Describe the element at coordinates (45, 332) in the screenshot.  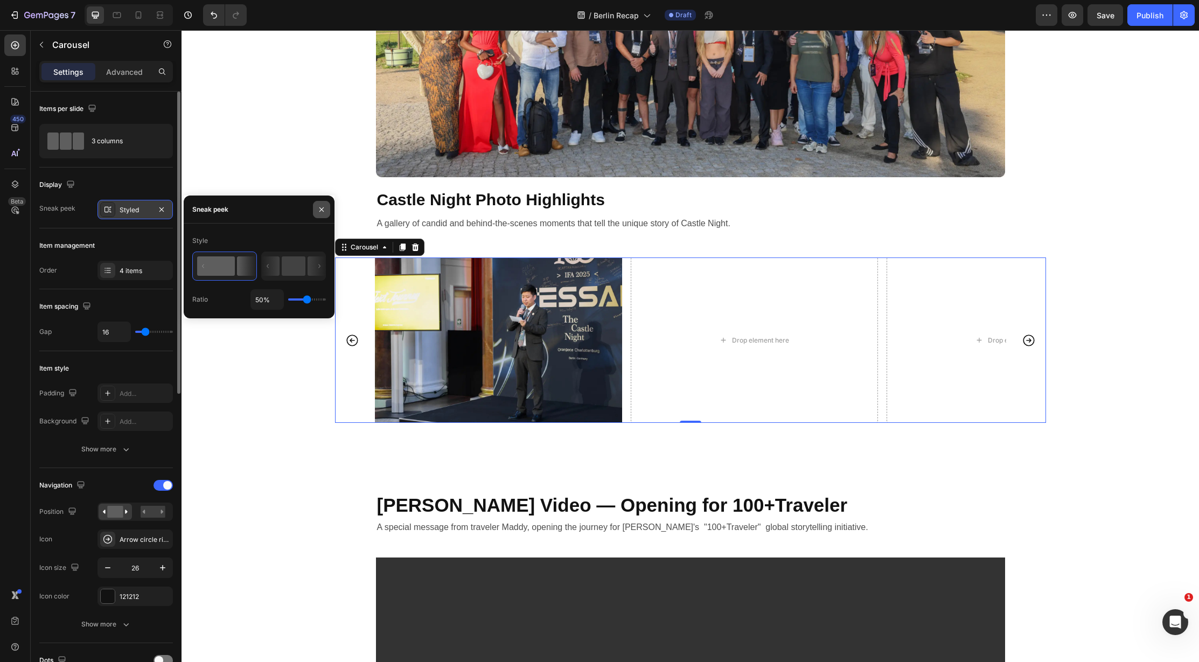
I see `div: Gap` at that location.